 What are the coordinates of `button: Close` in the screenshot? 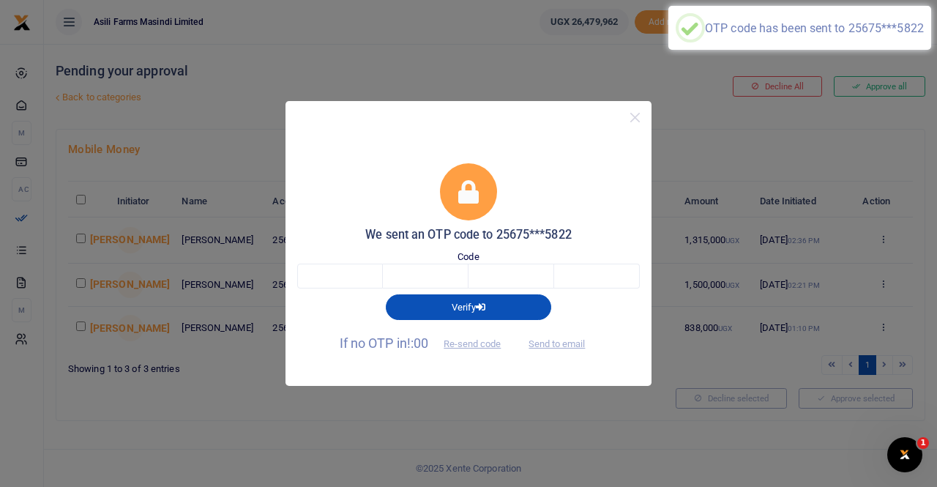 It's located at (635, 117).